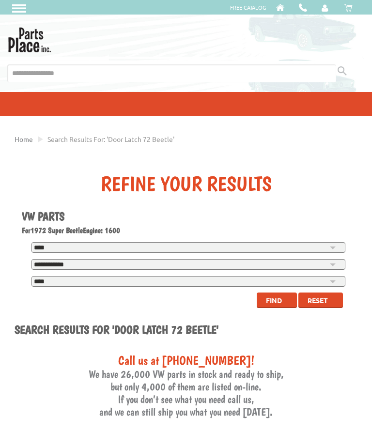  I want to click on h1: VW Parts, so click(186, 216).